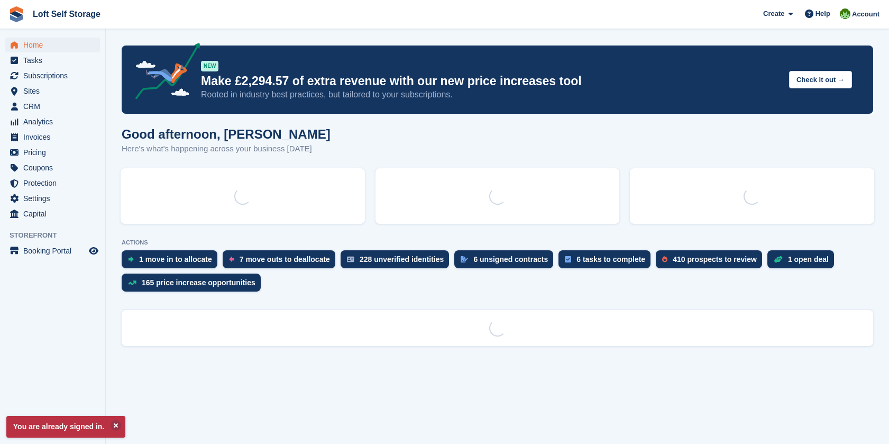 The width and height of the screenshot is (889, 444). I want to click on a: Loft Self Storage, so click(67, 14).